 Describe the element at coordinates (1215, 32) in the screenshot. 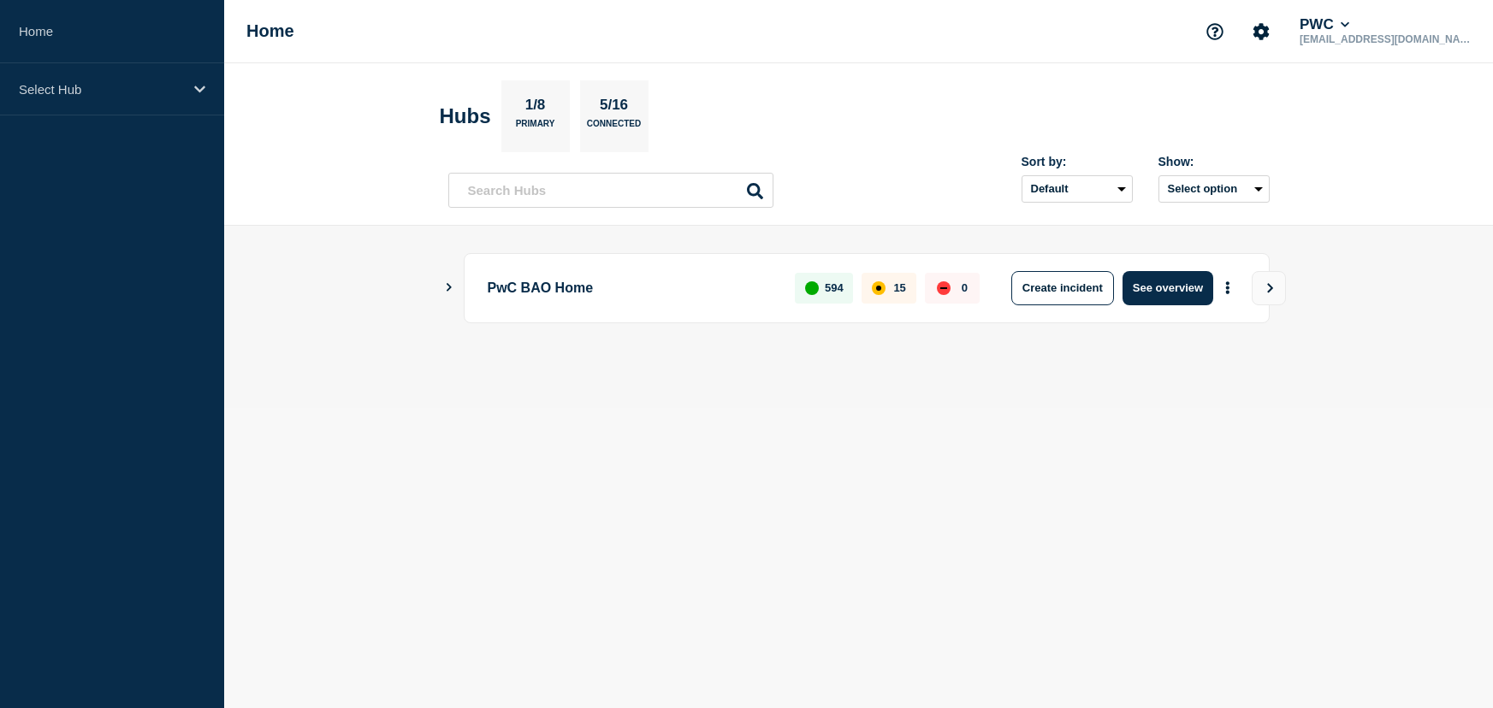

I see `button: Support` at that location.